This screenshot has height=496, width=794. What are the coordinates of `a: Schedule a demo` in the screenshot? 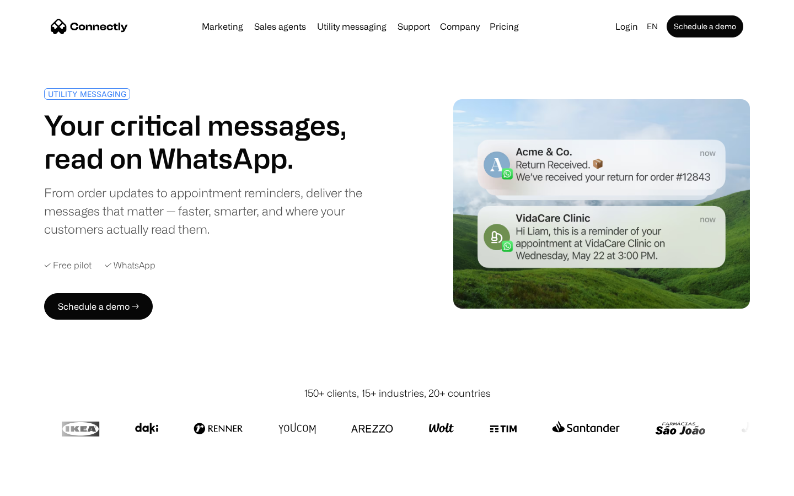 It's located at (704, 26).